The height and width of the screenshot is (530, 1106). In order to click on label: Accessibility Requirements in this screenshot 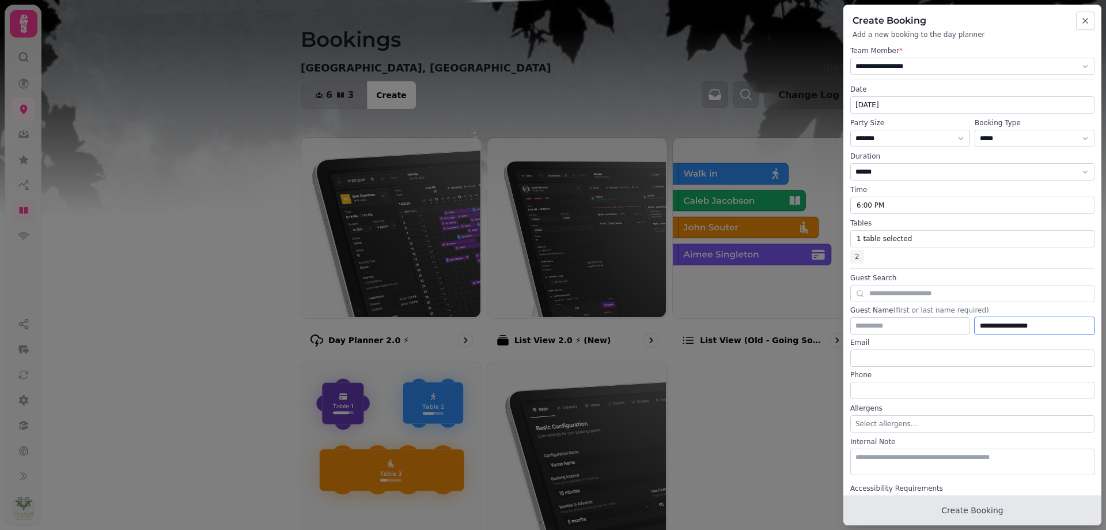, I will do `click(973, 488)`.